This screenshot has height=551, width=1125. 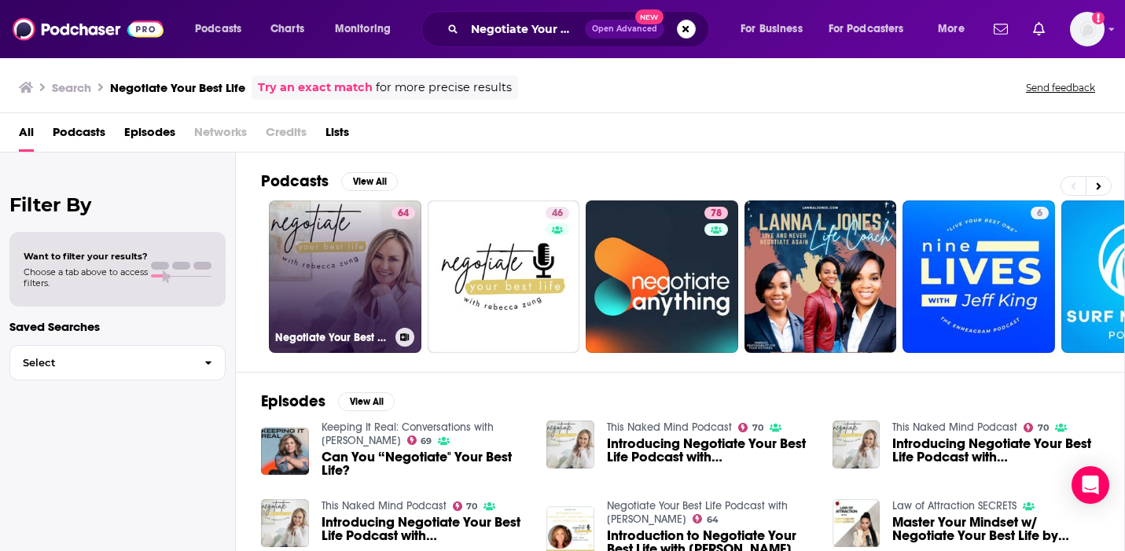 I want to click on h2: Filter By, so click(x=117, y=204).